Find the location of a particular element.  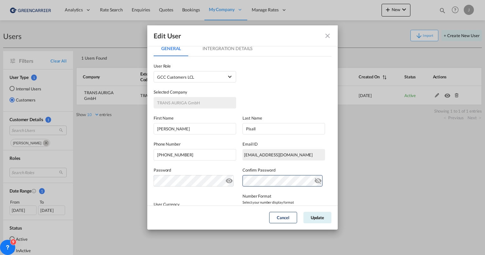

span: Select your number display format is located at coordinates (284, 202).